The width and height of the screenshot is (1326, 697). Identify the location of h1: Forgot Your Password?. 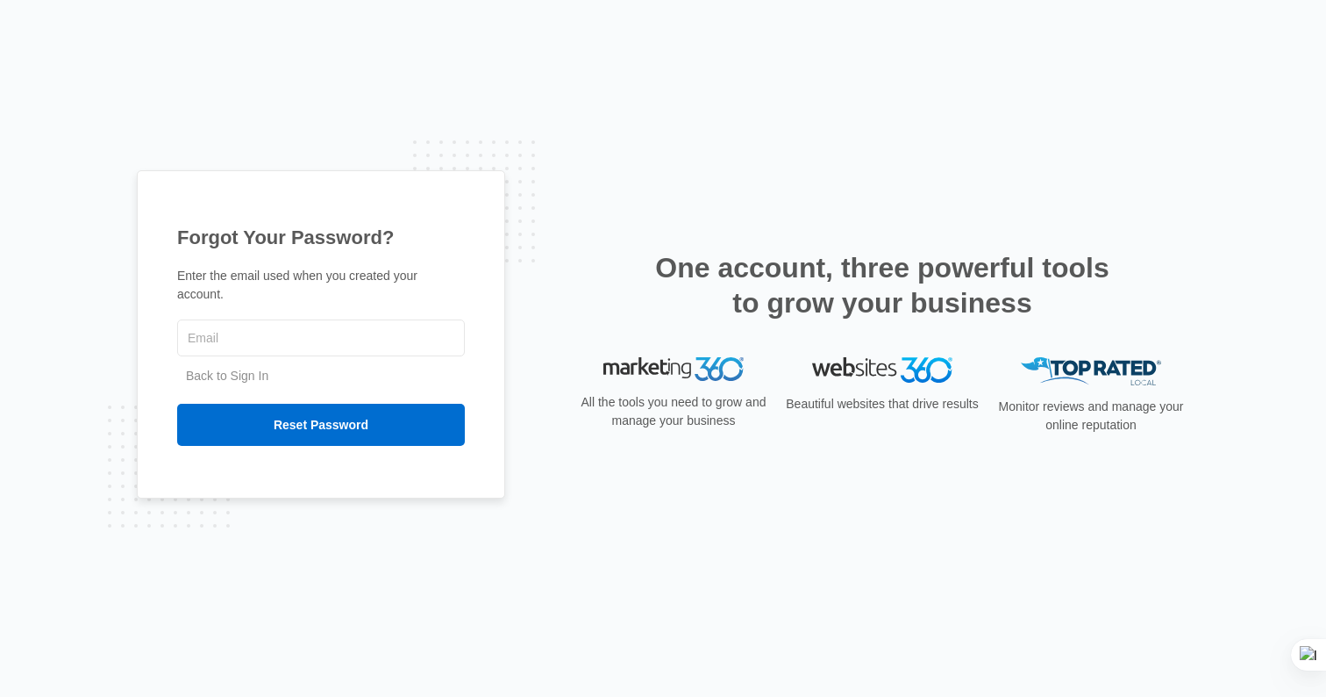
(321, 237).